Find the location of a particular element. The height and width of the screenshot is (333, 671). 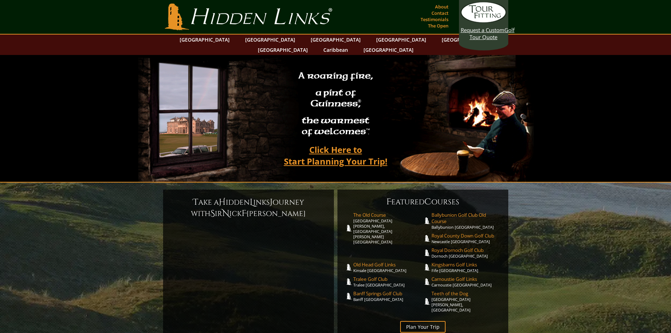

a: The Open is located at coordinates (438, 26).